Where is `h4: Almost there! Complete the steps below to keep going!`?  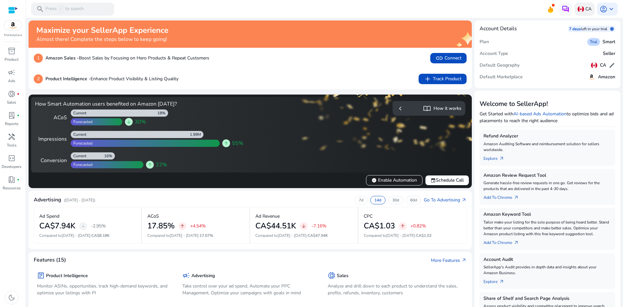 h4: Almost there! Complete the steps below to keep going! is located at coordinates (102, 39).